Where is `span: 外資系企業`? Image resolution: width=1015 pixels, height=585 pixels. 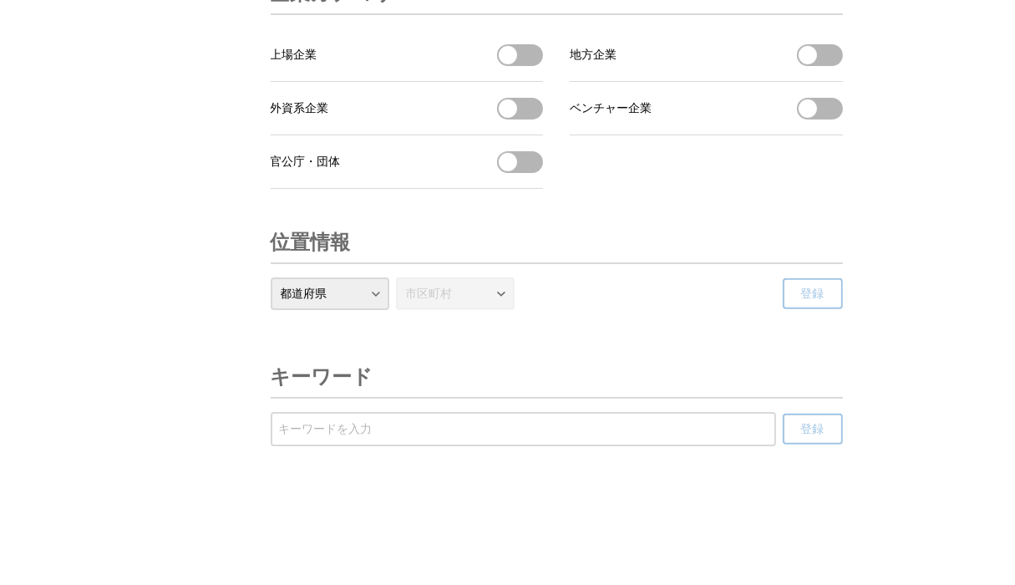 span: 外資系企業 is located at coordinates (300, 109).